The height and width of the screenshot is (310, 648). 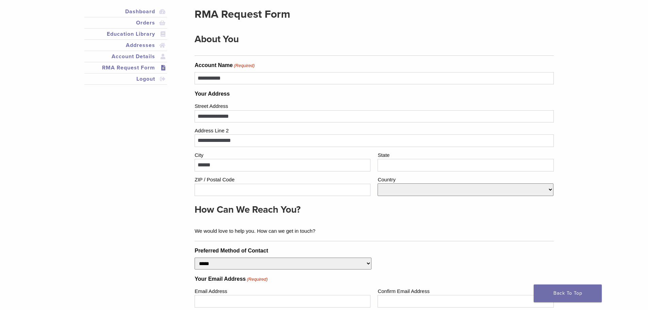 I want to click on legend: Your Email Address, so click(x=374, y=279).